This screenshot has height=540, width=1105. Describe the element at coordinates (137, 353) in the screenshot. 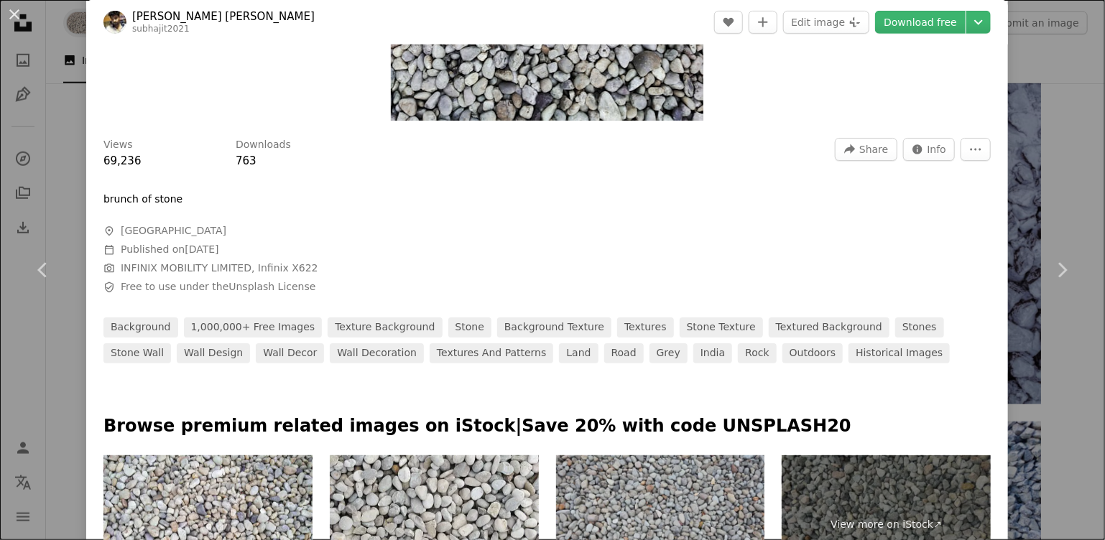

I see `a: stone wall` at that location.